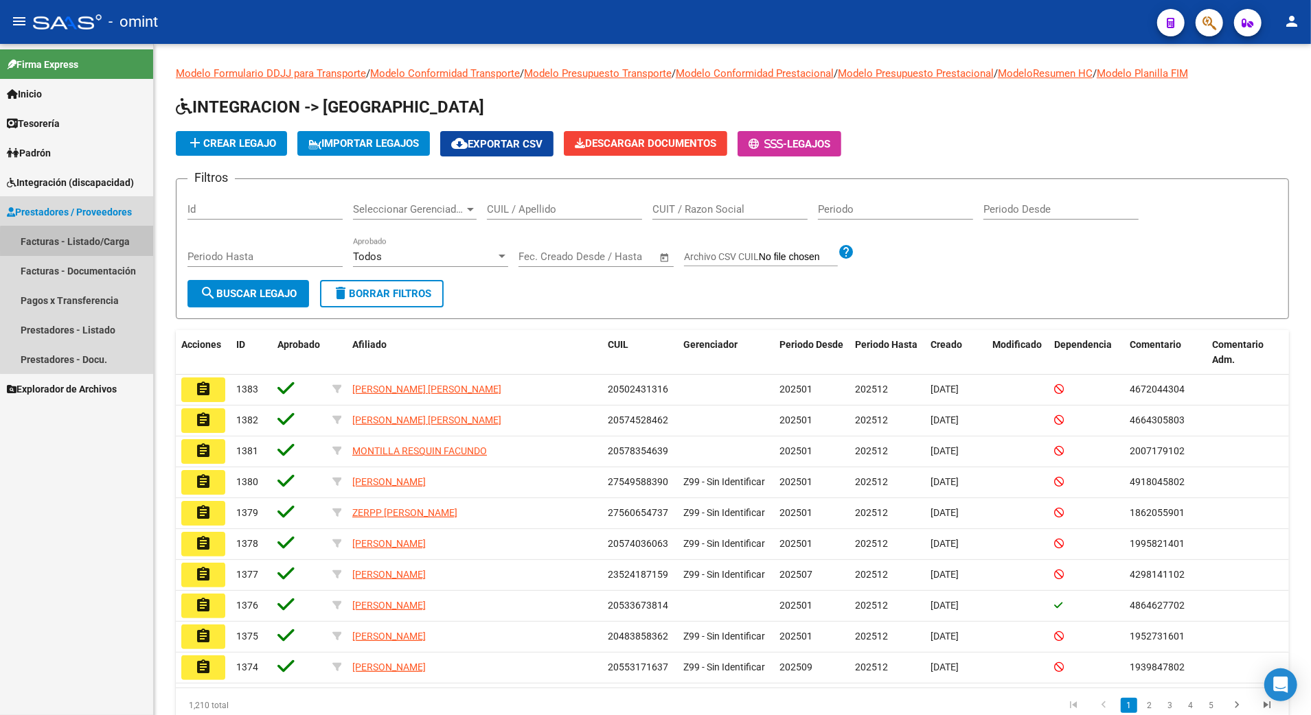 This screenshot has height=715, width=1311. I want to click on a: go to last page, so click(1267, 706).